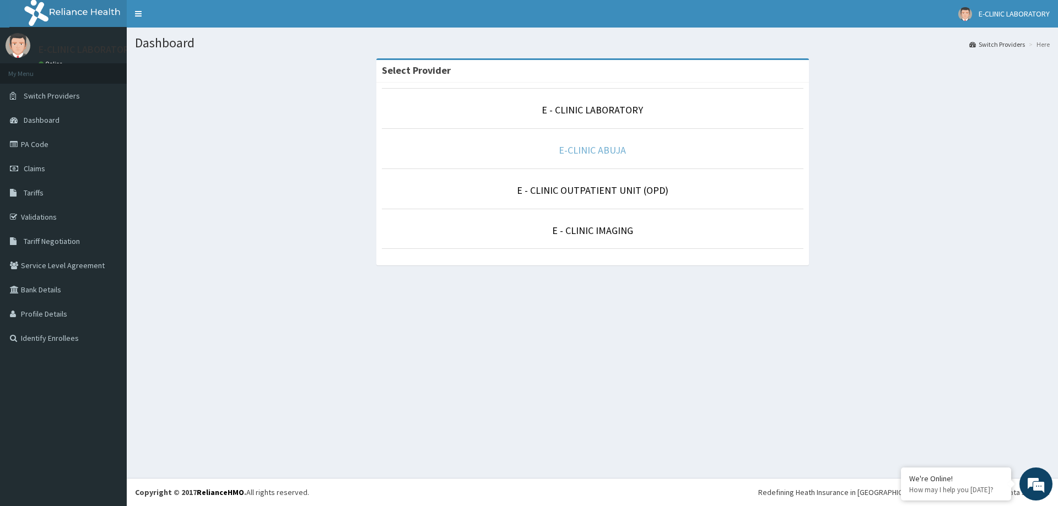 Image resolution: width=1058 pixels, height=506 pixels. What do you see at coordinates (86, 50) in the screenshot?
I see `p: E-CLINIC LABORATORY` at bounding box center [86, 50].